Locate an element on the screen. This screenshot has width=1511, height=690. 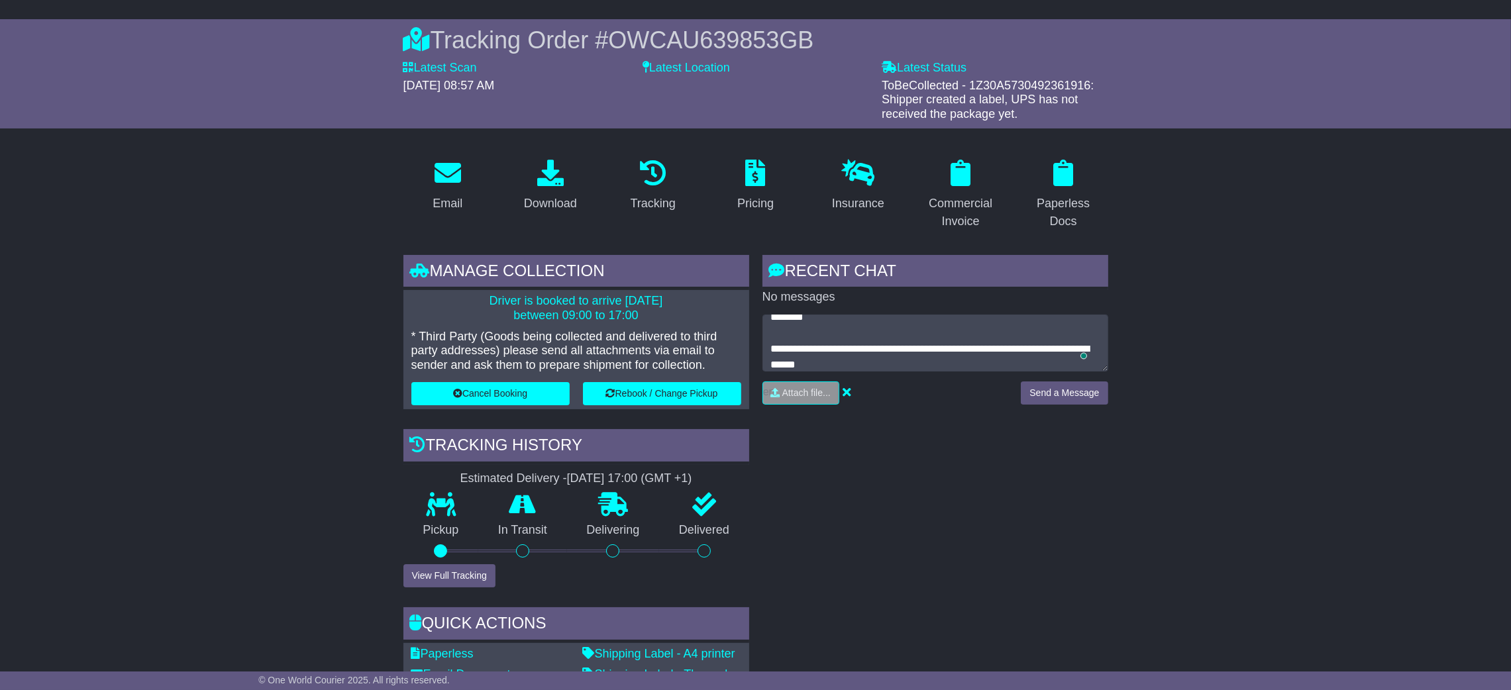
span: OWCAU639853GB is located at coordinates (711, 40).